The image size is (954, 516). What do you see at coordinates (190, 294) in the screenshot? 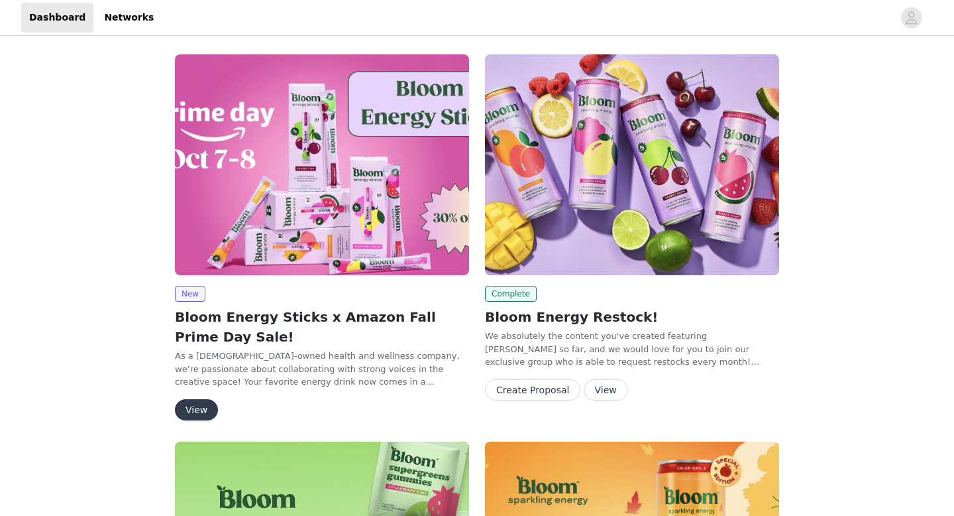
I see `span: New` at bounding box center [190, 294].